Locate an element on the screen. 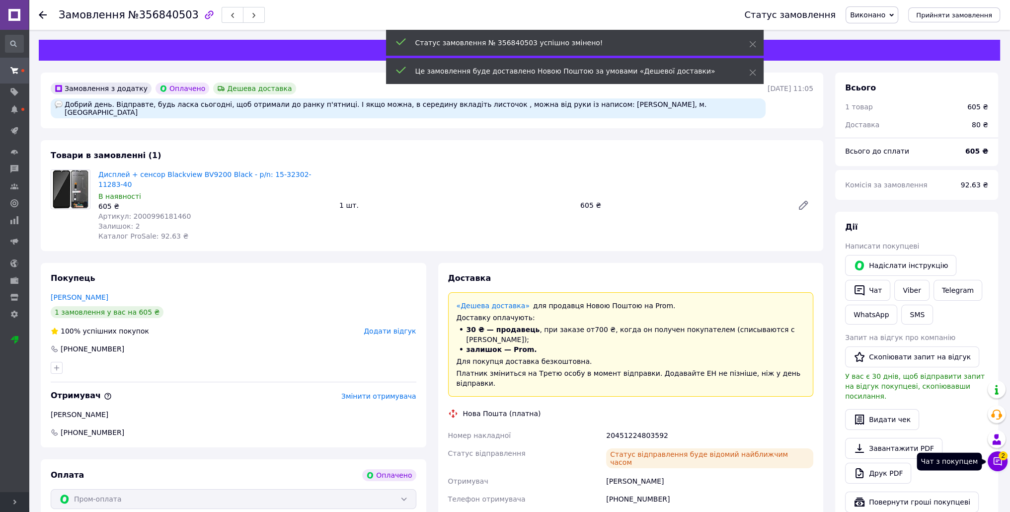 The width and height of the screenshot is (1010, 512). div: Повернутися назад is located at coordinates (43, 15).